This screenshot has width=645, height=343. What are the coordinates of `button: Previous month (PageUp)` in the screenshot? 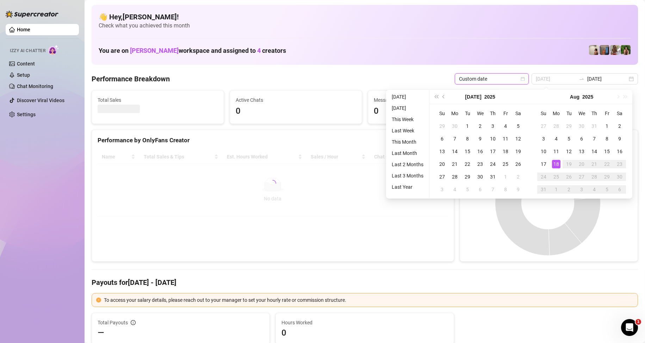 It's located at (444, 97).